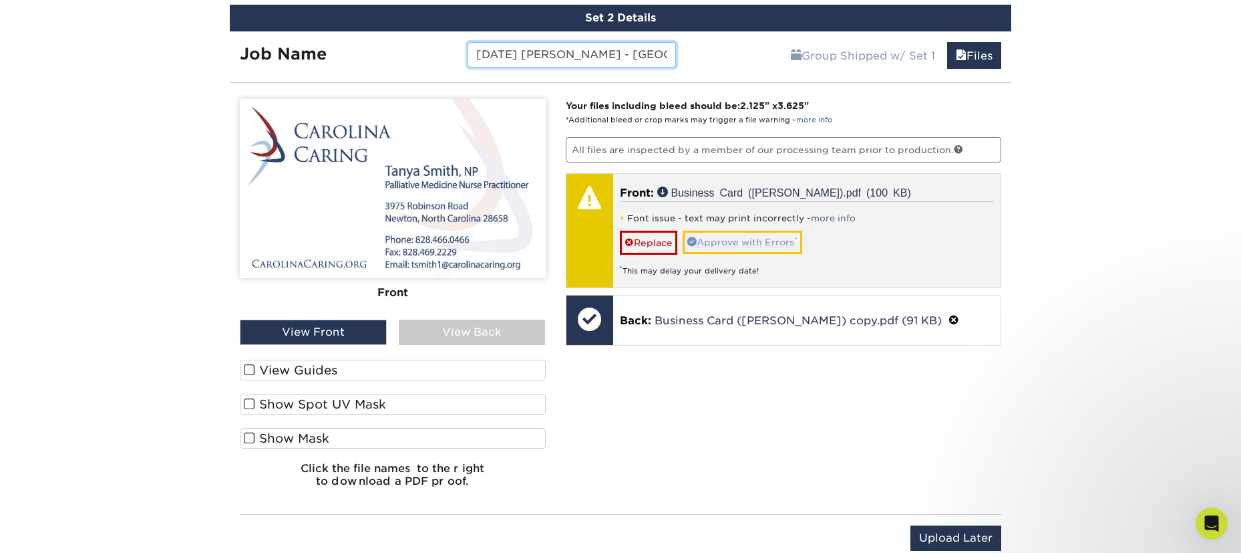  Describe the element at coordinates (393, 370) in the screenshot. I see `label: View Guides` at that location.